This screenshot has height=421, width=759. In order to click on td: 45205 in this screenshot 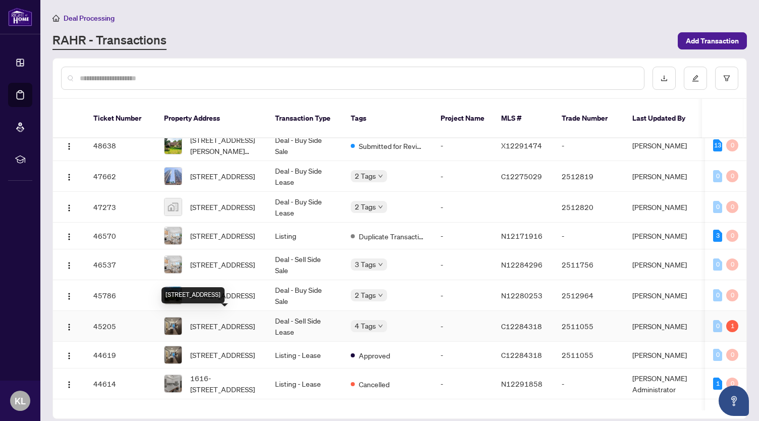, I will do `click(121, 326)`.